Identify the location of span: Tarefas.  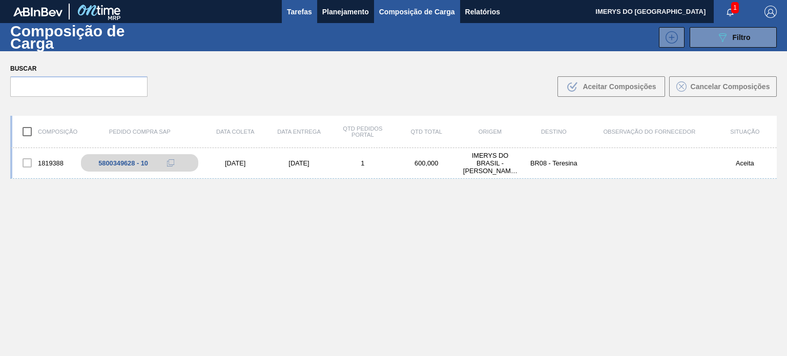
(299, 12).